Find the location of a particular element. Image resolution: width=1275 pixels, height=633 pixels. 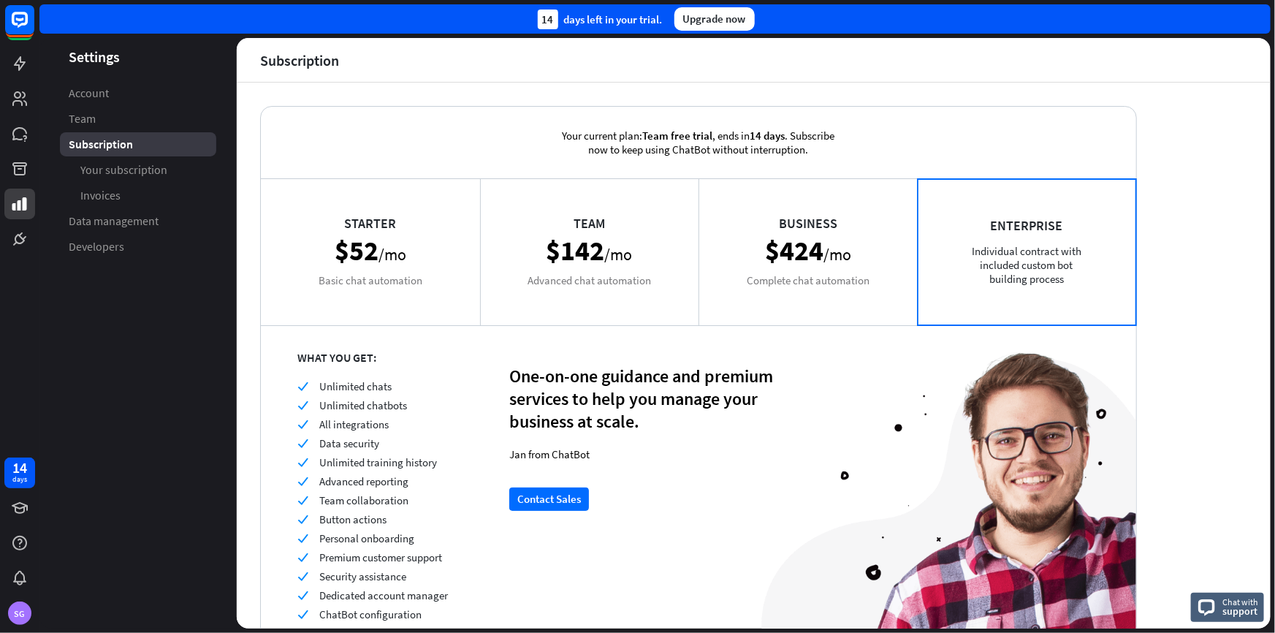

span: Your subscription is located at coordinates (123, 170).